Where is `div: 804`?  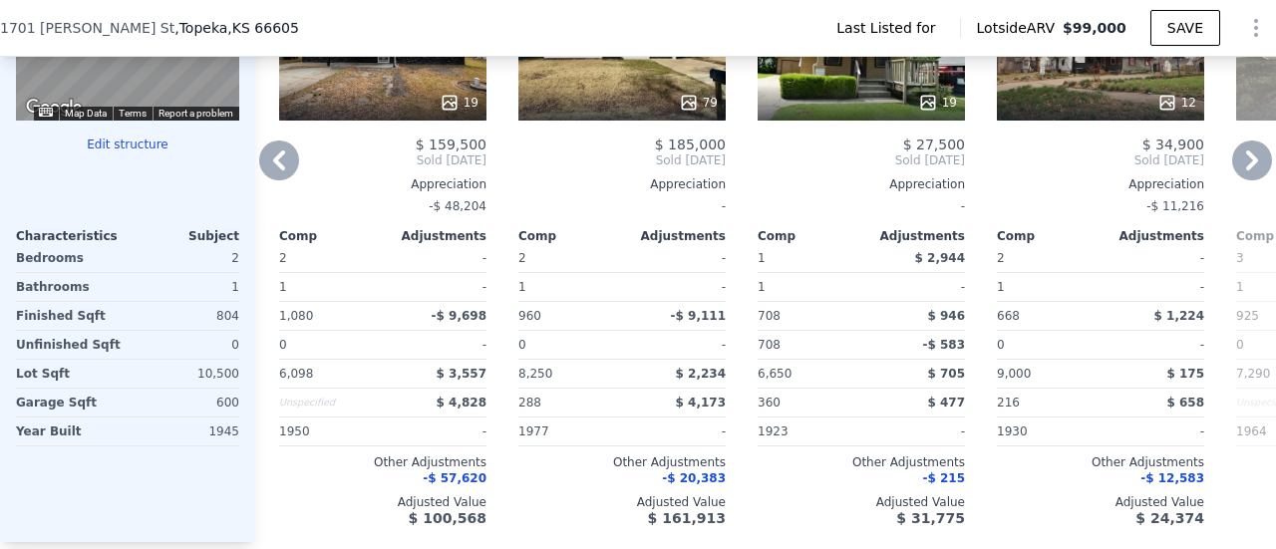 div: 804 is located at coordinates (185, 316).